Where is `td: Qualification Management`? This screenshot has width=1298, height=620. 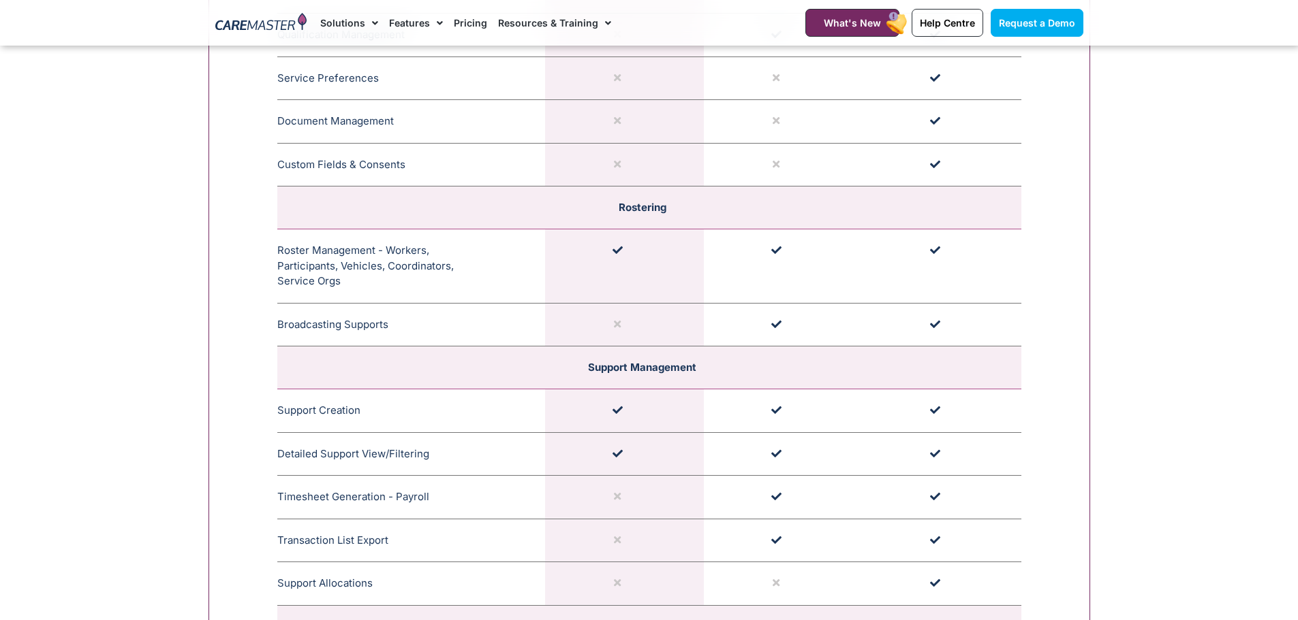 td: Qualification Management is located at coordinates (411, 35).